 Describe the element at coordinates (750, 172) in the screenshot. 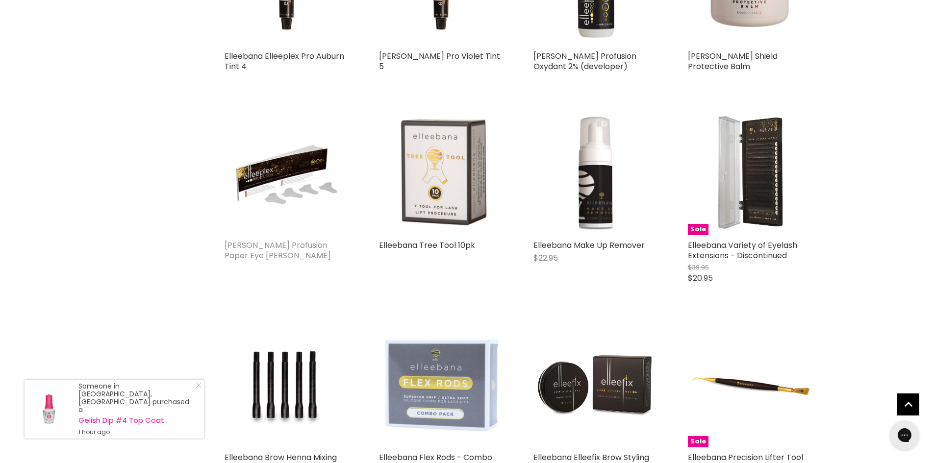

I see `a: Elleebana Variety of Eyelash Extensions - DiscontinuedSale` at that location.